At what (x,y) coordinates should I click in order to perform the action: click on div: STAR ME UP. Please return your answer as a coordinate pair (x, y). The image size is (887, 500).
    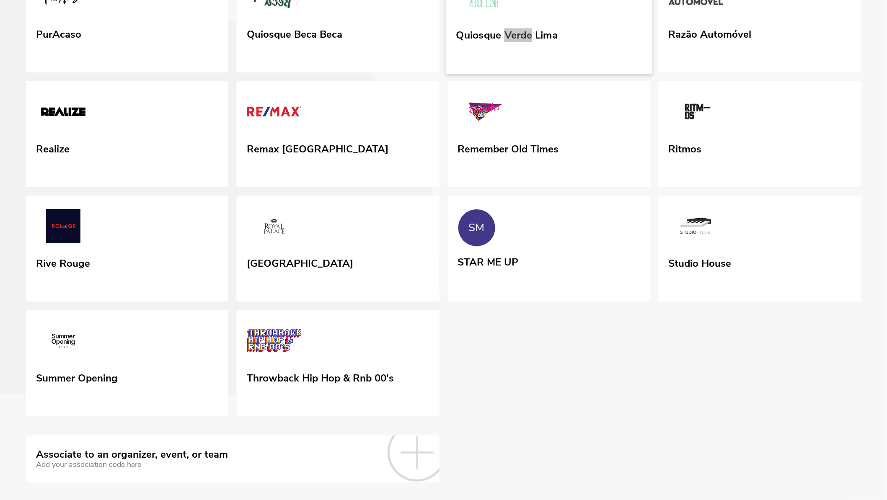
    Looking at the image, I should click on (488, 261).